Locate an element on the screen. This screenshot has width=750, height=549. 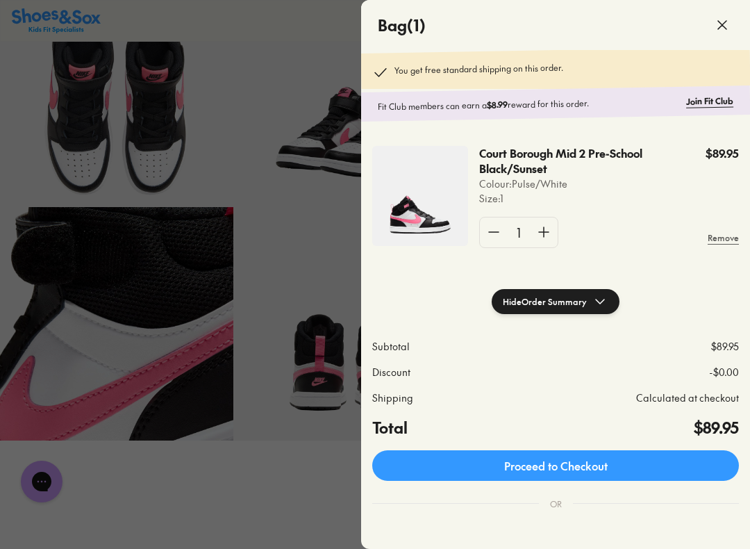
h4: $89.95 is located at coordinates (716, 427).